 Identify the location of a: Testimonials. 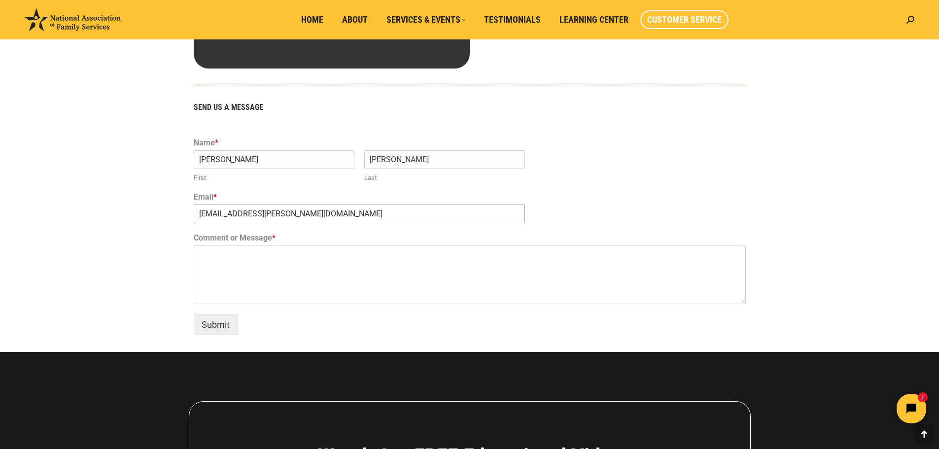
(512, 20).